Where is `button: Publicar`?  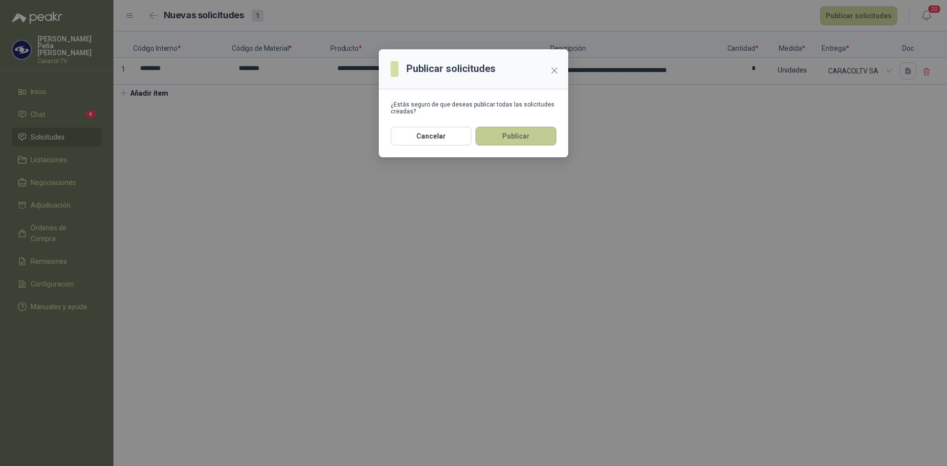 button: Publicar is located at coordinates (516, 136).